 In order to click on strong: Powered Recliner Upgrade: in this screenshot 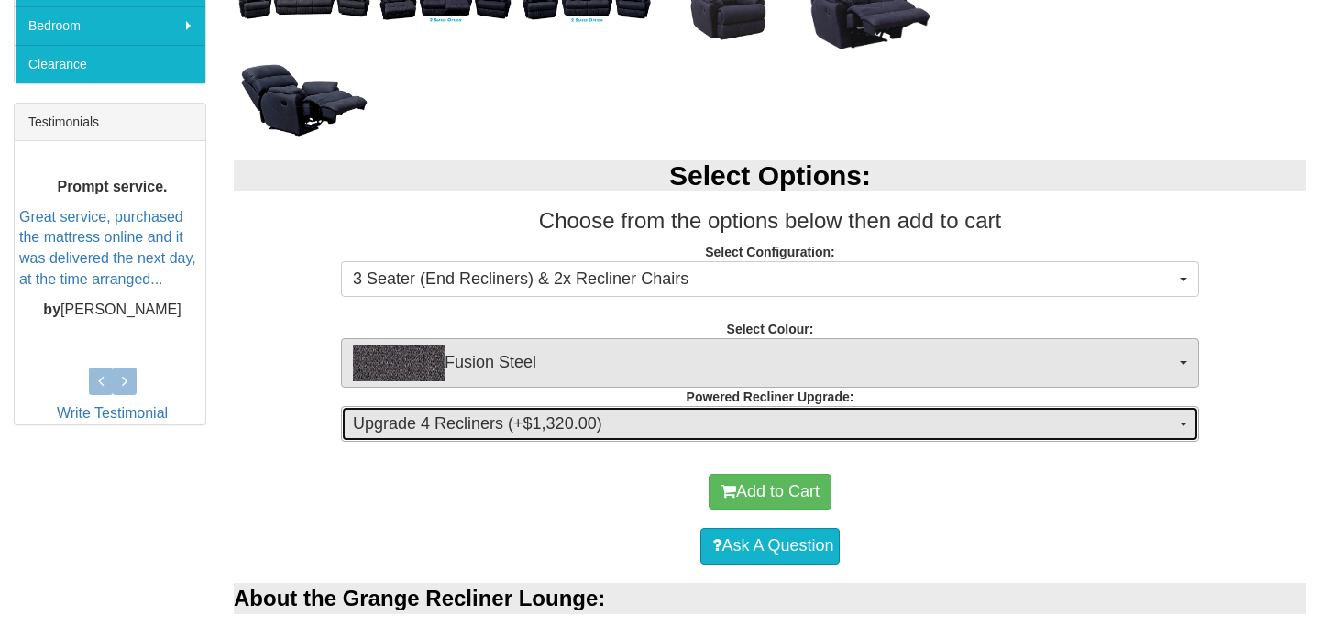, I will do `click(770, 397)`.